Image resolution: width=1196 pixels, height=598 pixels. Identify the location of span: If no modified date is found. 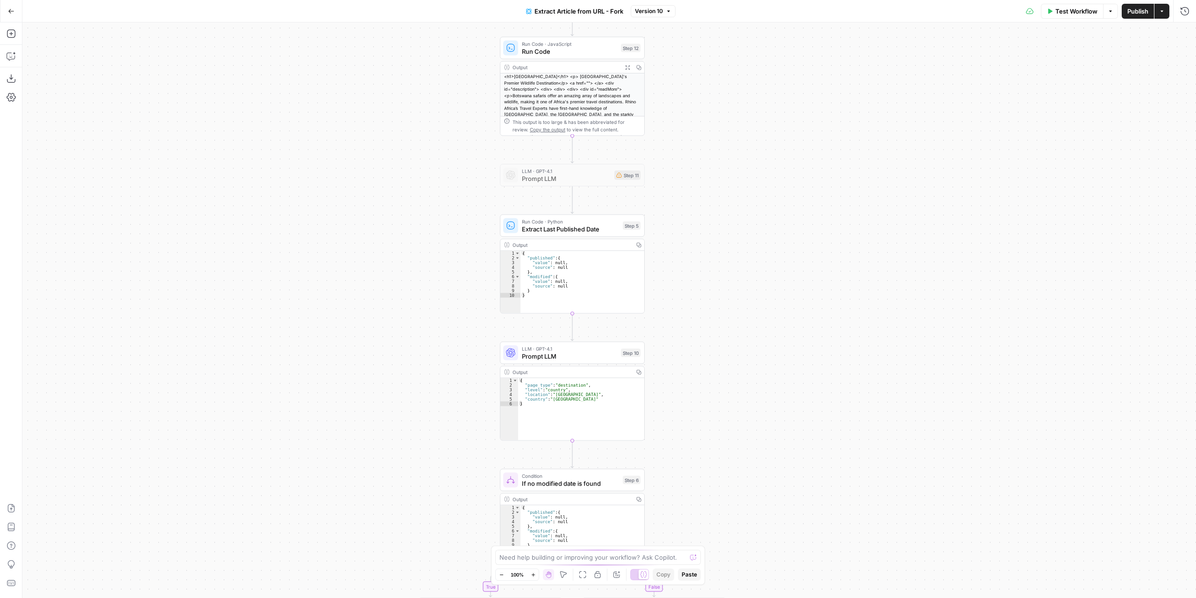
(570, 483).